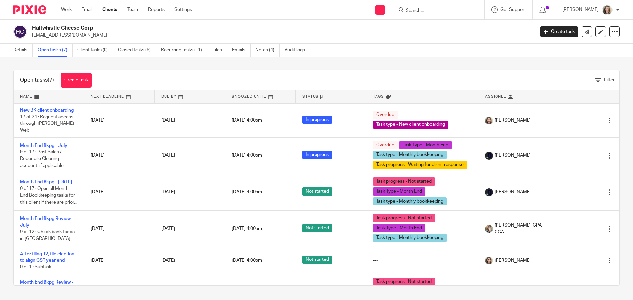 This screenshot has width=633, height=300. What do you see at coordinates (137, 50) in the screenshot?
I see `a: Closed tasks (5)` at bounding box center [137, 50].